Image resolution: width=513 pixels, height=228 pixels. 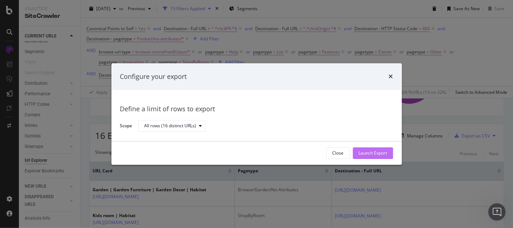 What do you see at coordinates (257, 109) in the screenshot?
I see `div: Define a limit of rows to export` at bounding box center [257, 109].